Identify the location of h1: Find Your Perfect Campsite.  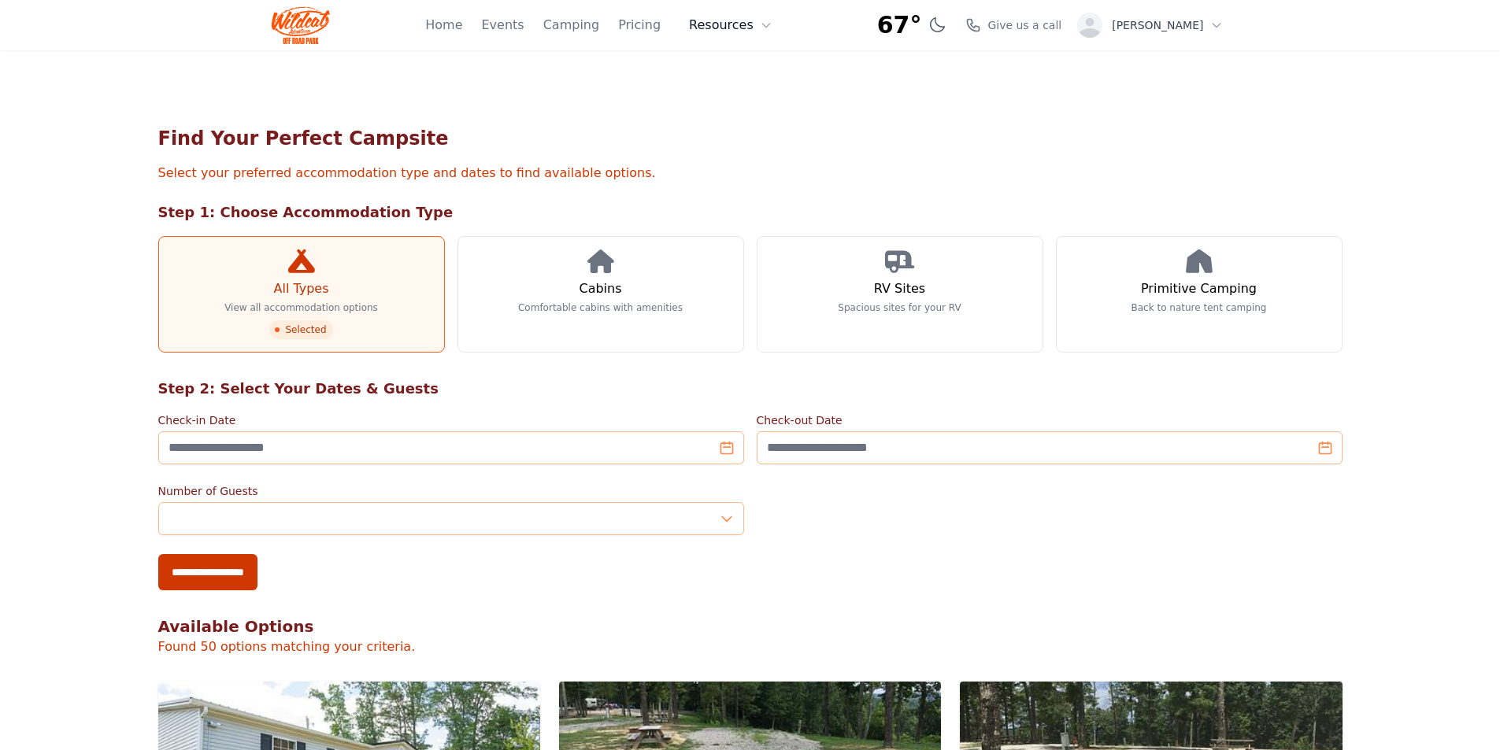
(750, 139).